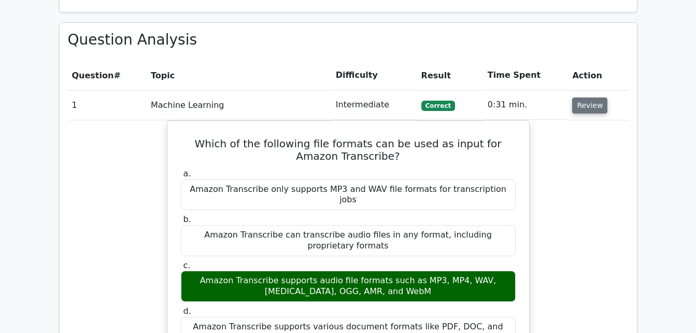 This screenshot has width=696, height=333. Describe the element at coordinates (450, 75) in the screenshot. I see `th: Result` at that location.